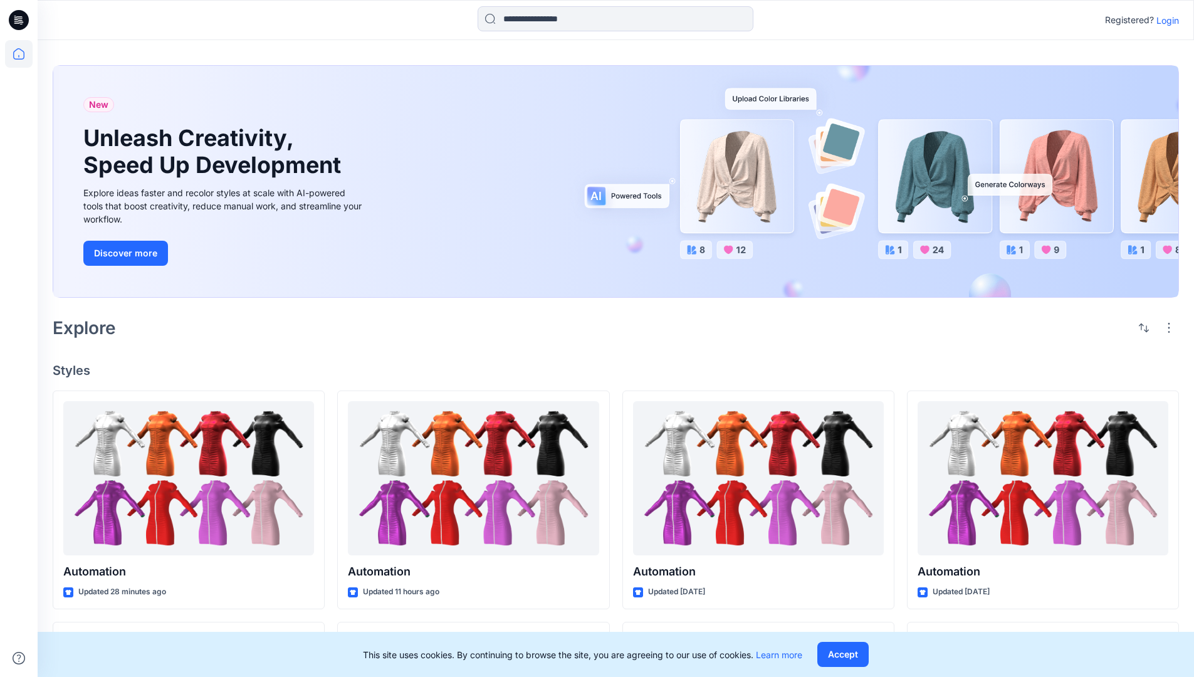 This screenshot has height=677, width=1194. What do you see at coordinates (84, 328) in the screenshot?
I see `h2: Explore` at bounding box center [84, 328].